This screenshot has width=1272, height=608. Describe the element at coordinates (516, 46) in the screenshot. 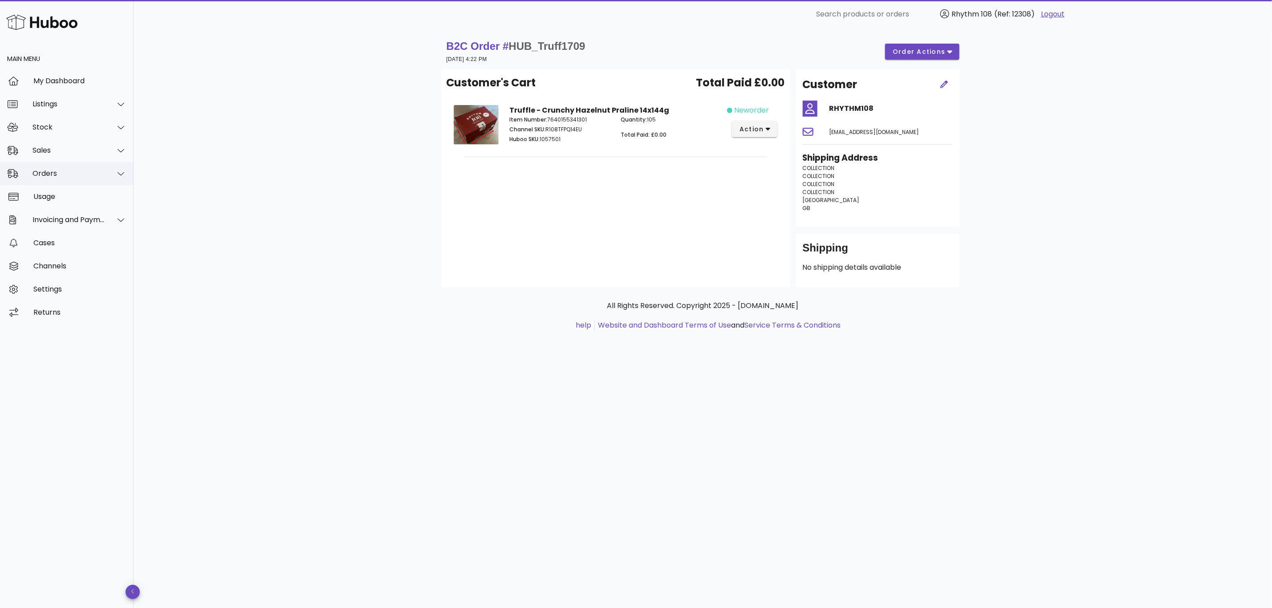

I see `strong: B2C Order #` at that location.